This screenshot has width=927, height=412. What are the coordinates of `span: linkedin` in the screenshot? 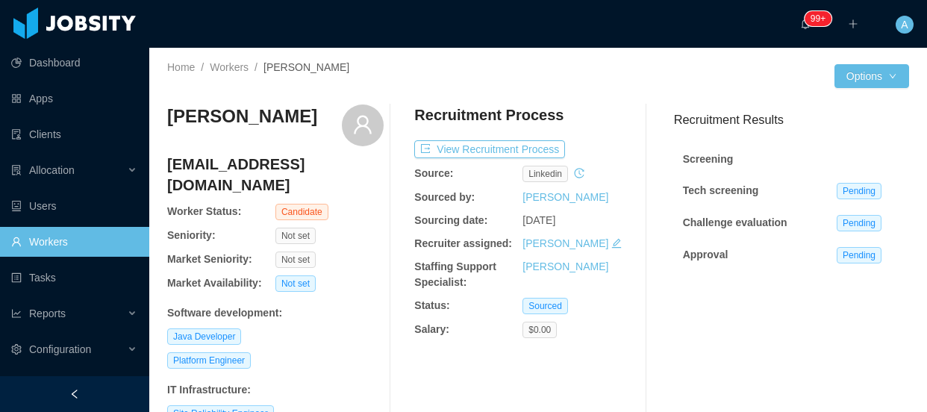 It's located at (545, 174).